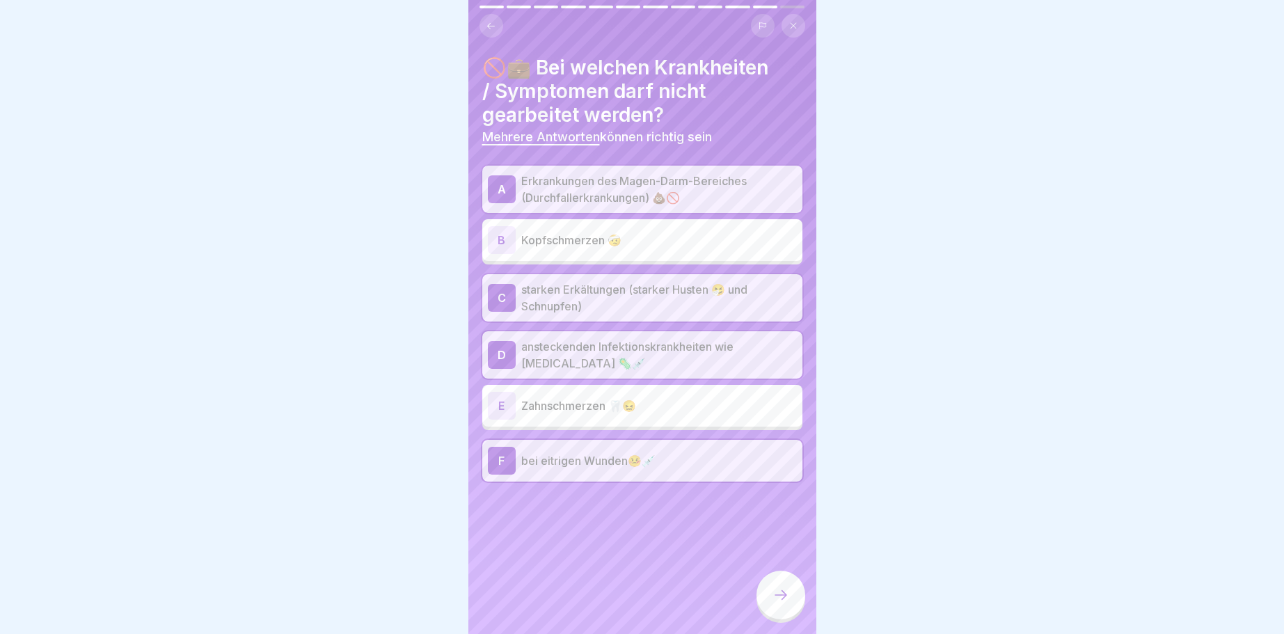 The image size is (1284, 634). Describe the element at coordinates (642, 91) in the screenshot. I see `h4: 🚫💼 Bei welchen Krankheiten / Symptomen darf nicht gearbeitet werden?` at that location.